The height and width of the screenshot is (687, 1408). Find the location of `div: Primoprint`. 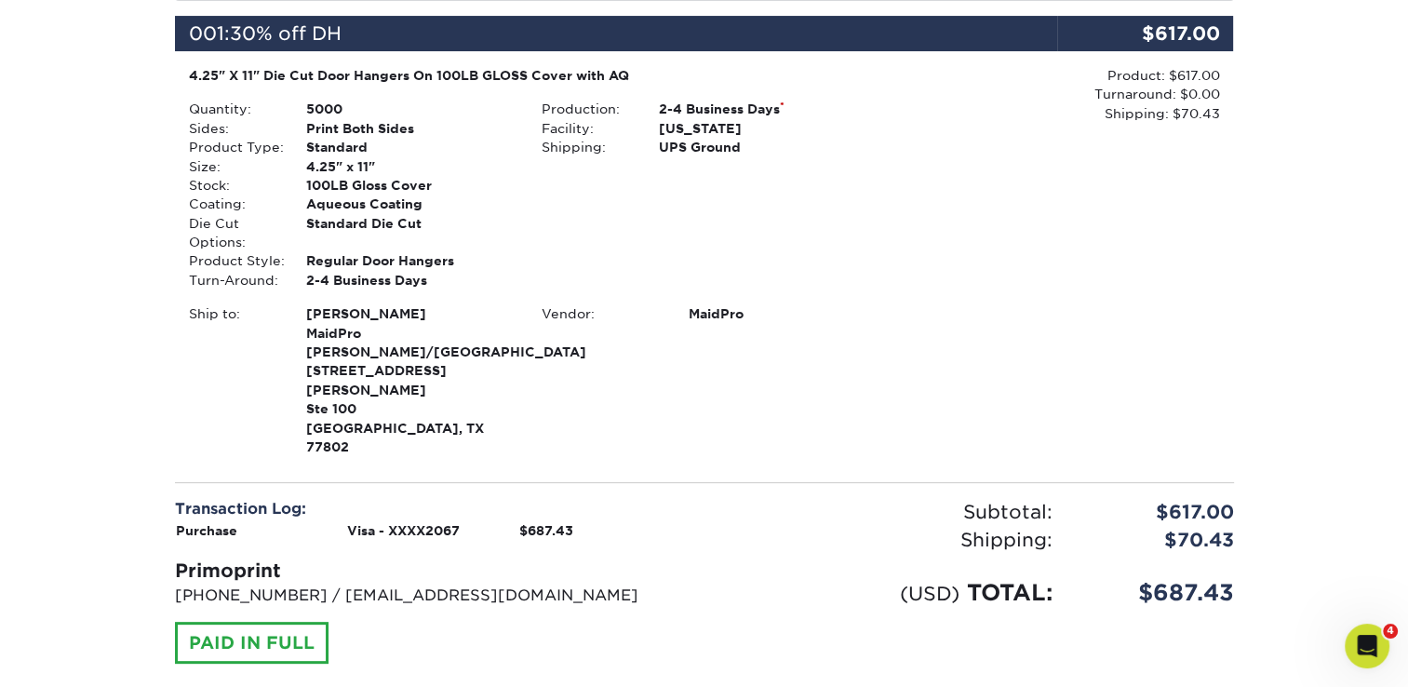

div: Primoprint is located at coordinates (433, 570).